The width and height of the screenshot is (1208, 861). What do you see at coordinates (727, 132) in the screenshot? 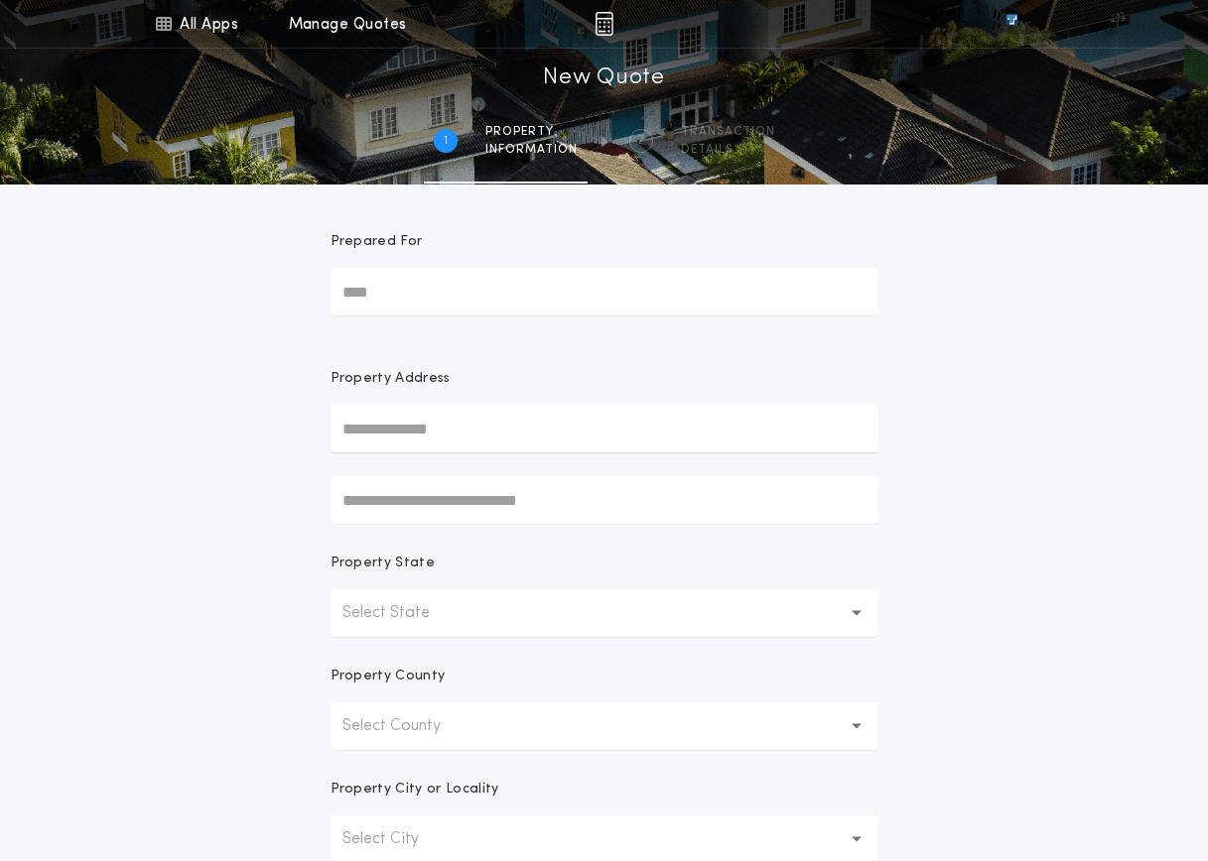
I see `span: Transaction` at bounding box center [727, 132].